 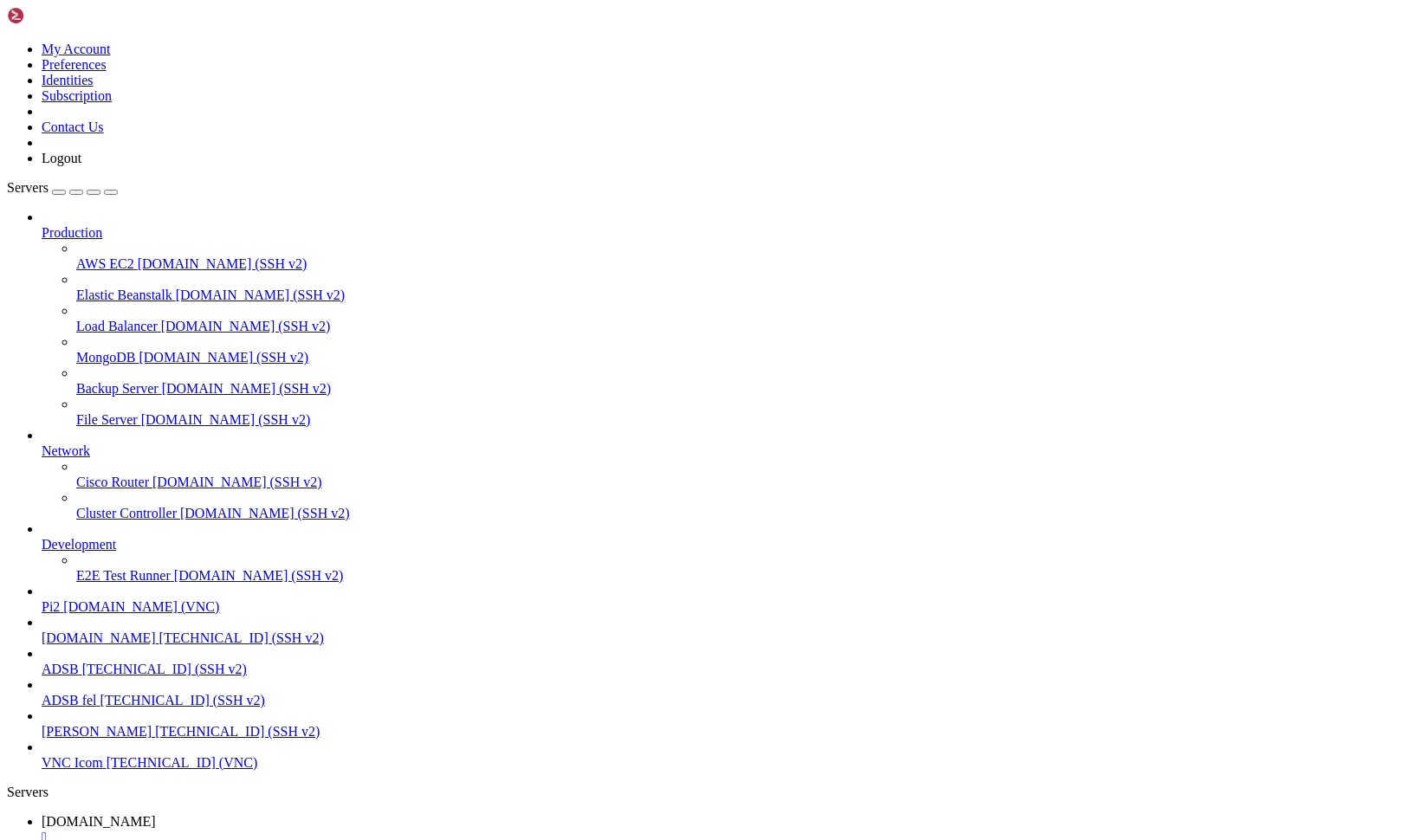 What do you see at coordinates (722, 319) in the screenshot?
I see `li: Production` at bounding box center [722, 319].